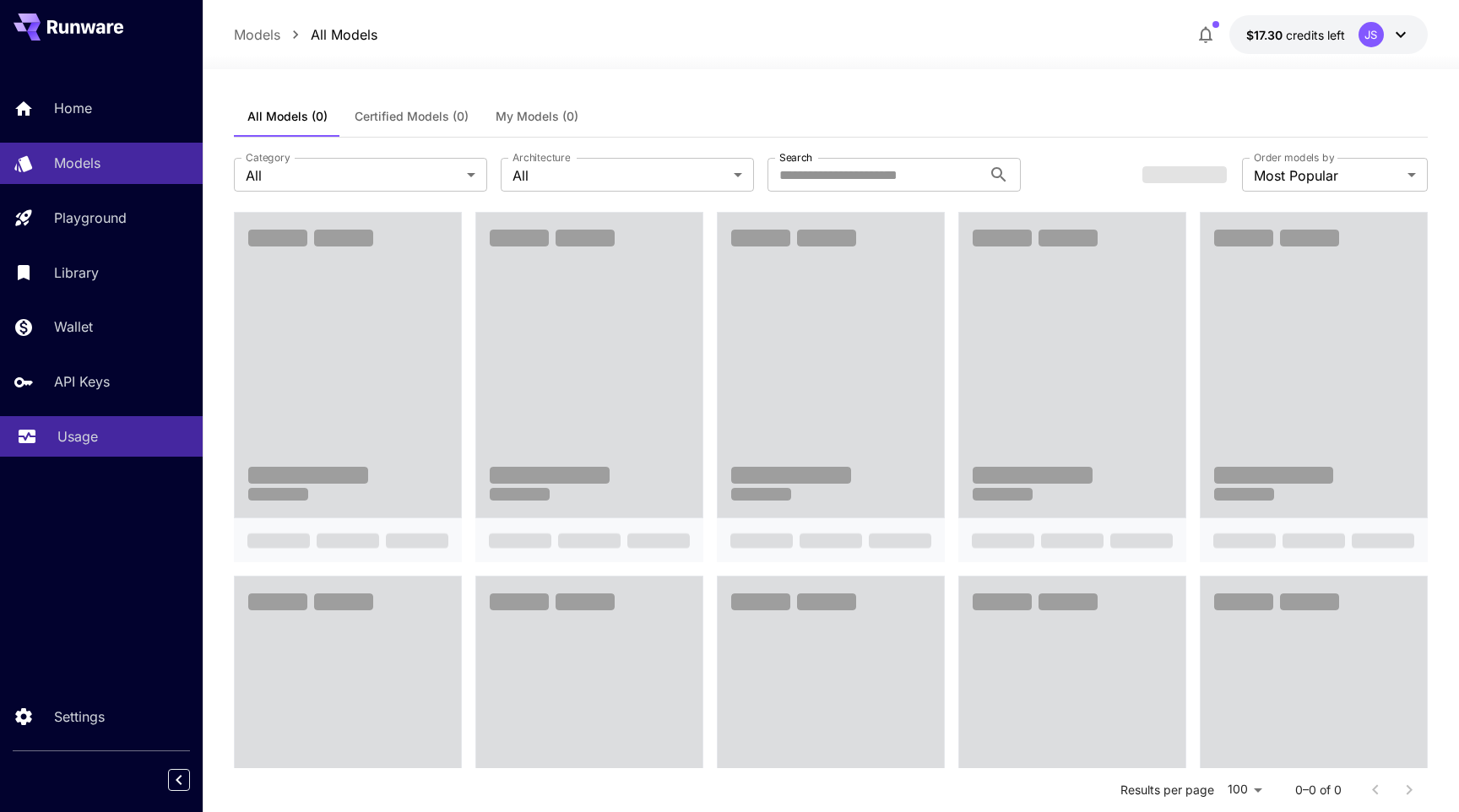  What do you see at coordinates (82, 381) in the screenshot?
I see `p: API Keys` at bounding box center [82, 381].